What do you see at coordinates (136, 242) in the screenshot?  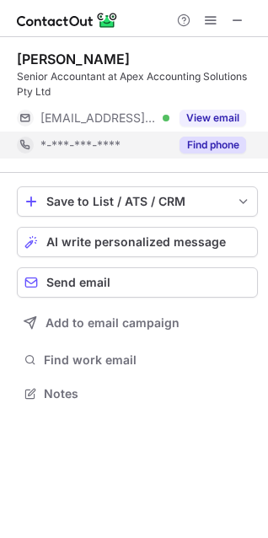 I see `span: AI write personalized message` at bounding box center [136, 242].